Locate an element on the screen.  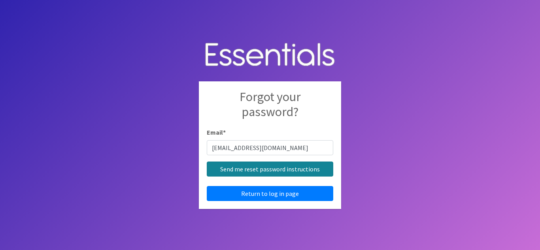
a: Return to log in page is located at coordinates (270, 194).